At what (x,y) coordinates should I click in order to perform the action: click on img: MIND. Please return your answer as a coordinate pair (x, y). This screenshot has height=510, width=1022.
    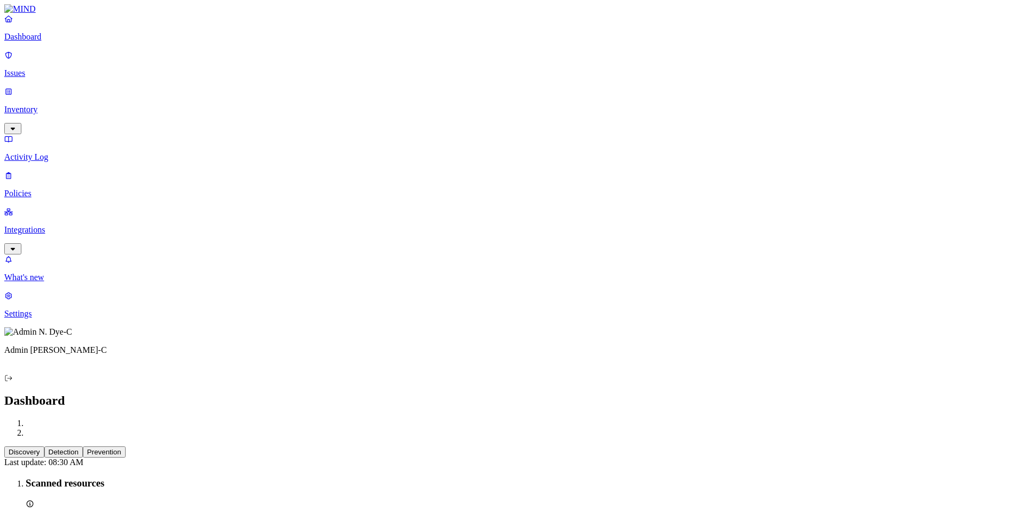
    Looking at the image, I should click on (20, 9).